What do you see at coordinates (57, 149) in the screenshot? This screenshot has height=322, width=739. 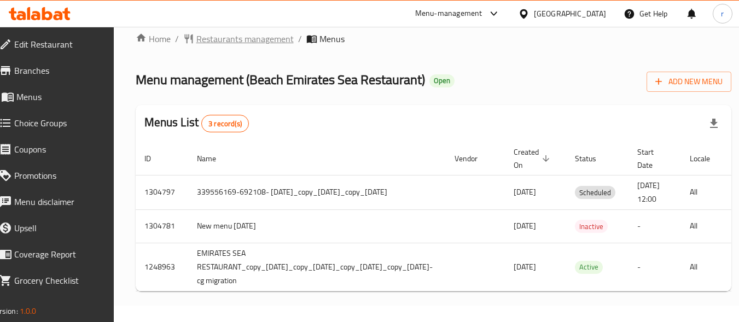 I see `span: Coupons` at bounding box center [57, 149].